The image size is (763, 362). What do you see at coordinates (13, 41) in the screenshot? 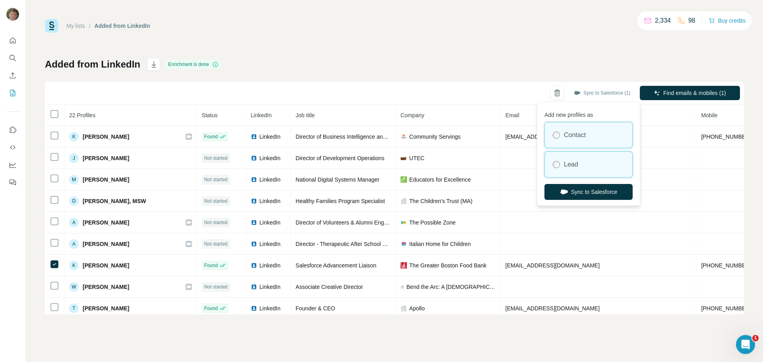
I see `button: Quick start` at bounding box center [13, 41].